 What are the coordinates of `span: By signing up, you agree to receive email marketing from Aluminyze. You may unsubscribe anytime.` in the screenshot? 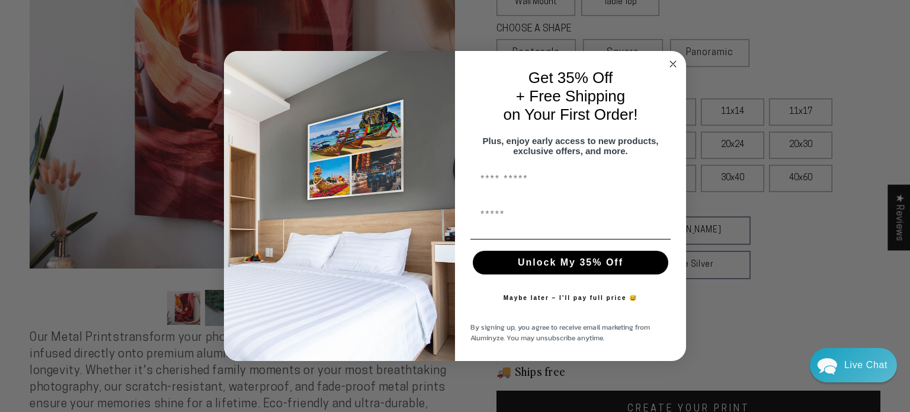 It's located at (560, 332).